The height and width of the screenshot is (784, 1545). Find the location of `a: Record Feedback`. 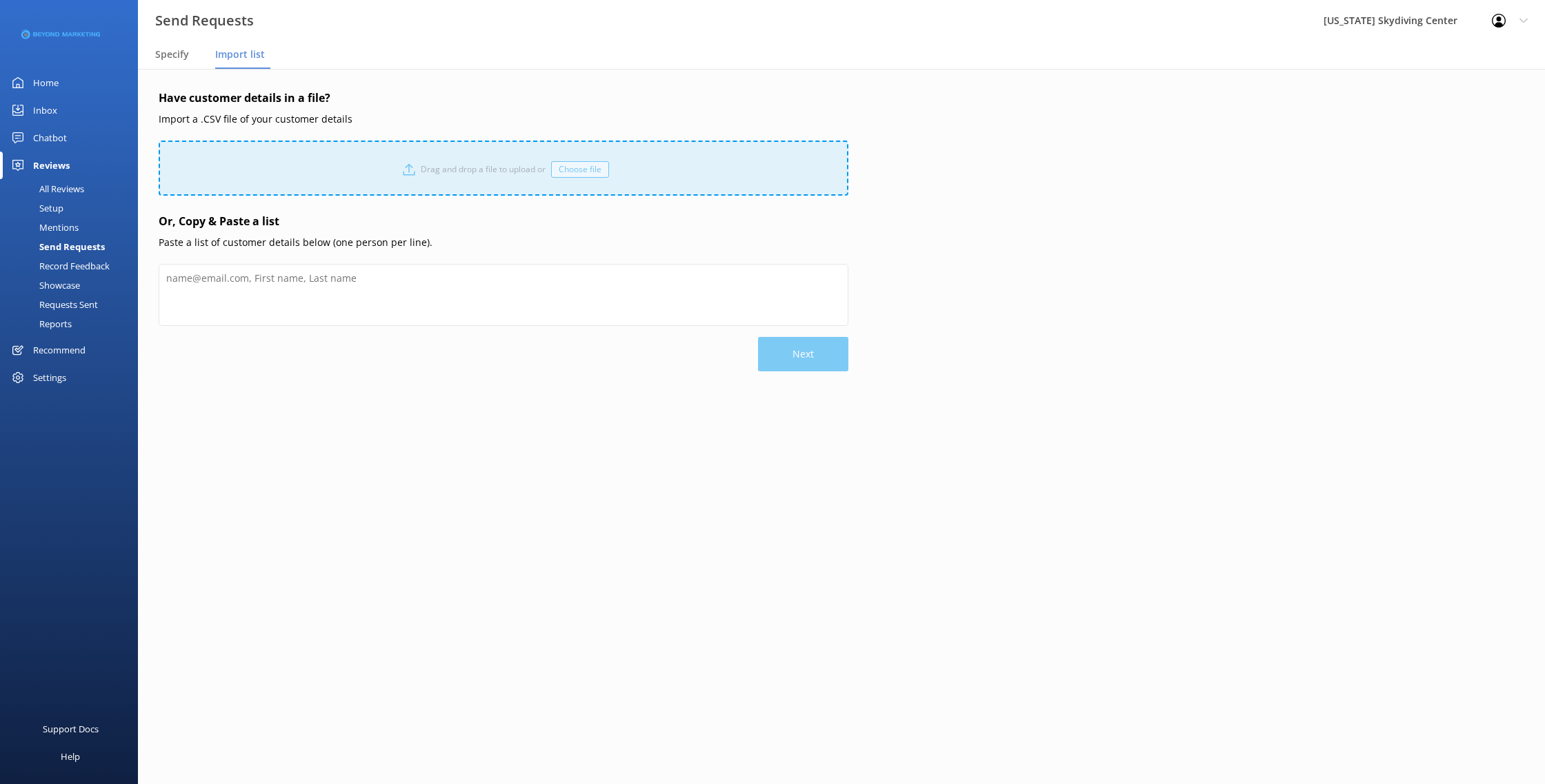

a: Record Feedback is located at coordinates (73, 266).